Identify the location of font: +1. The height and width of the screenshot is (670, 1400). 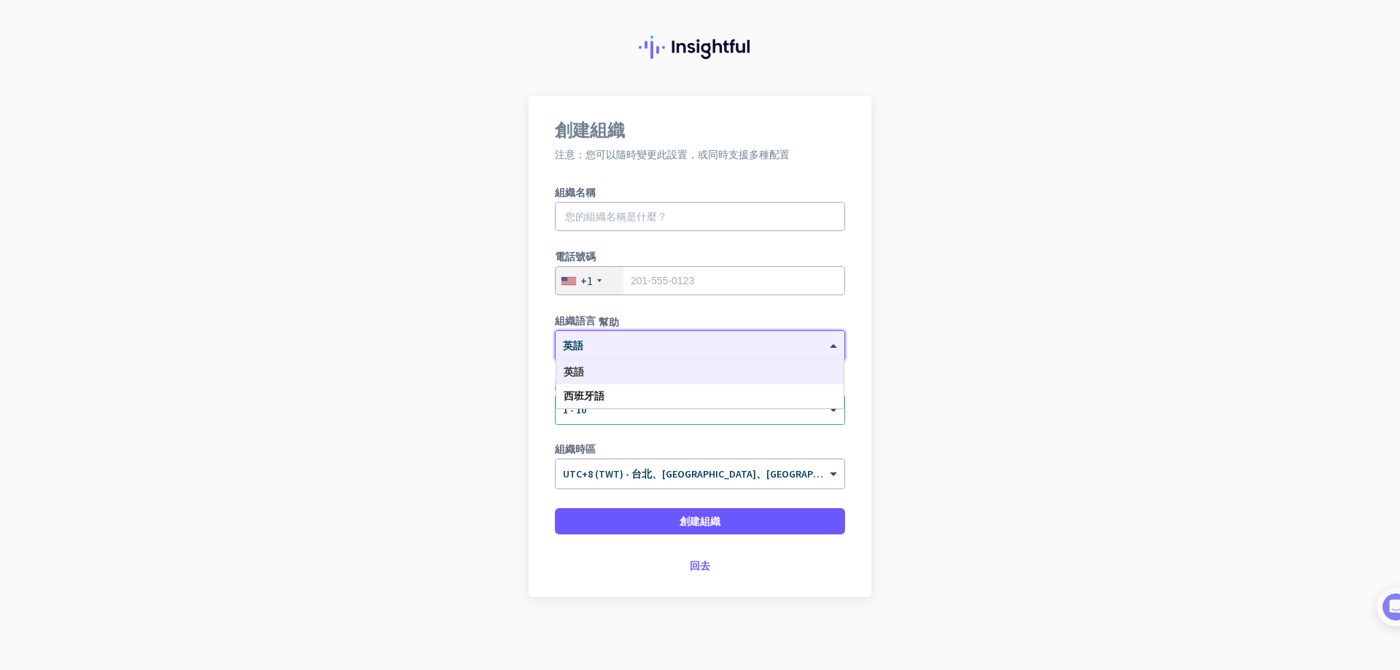
(586, 281).